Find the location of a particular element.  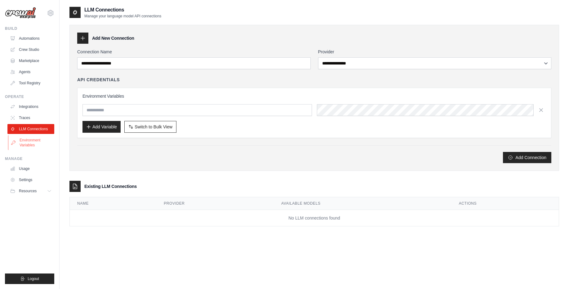

span: Switch to Bulk View is located at coordinates (154, 127).